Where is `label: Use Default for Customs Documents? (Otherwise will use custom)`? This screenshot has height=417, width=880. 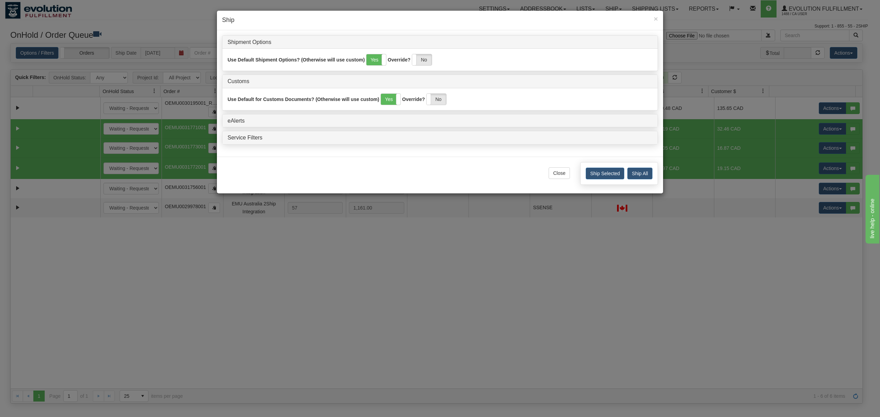
label: Use Default for Customs Documents? (Otherwise will use custom) is located at coordinates (303, 99).